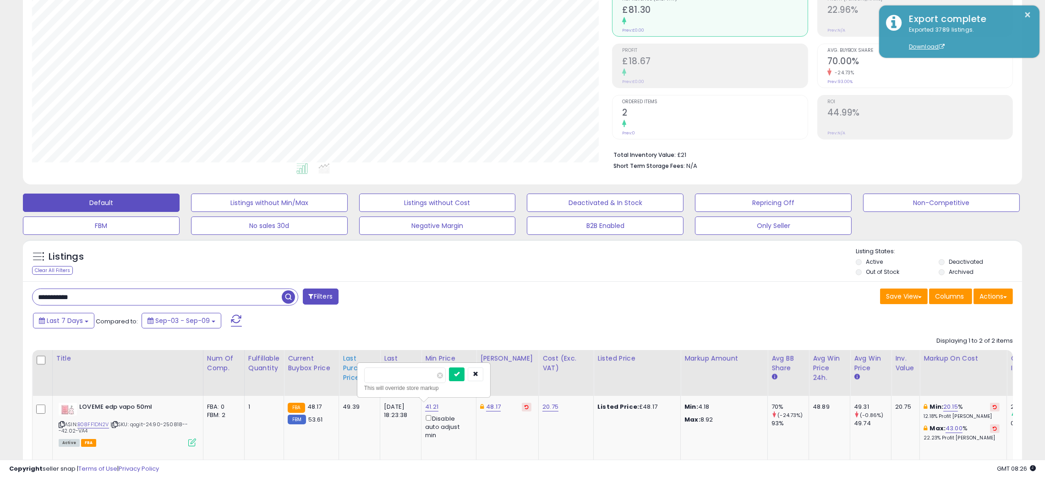 The image size is (1045, 478). Describe the element at coordinates (101, 225) in the screenshot. I see `button: FBM` at that location.